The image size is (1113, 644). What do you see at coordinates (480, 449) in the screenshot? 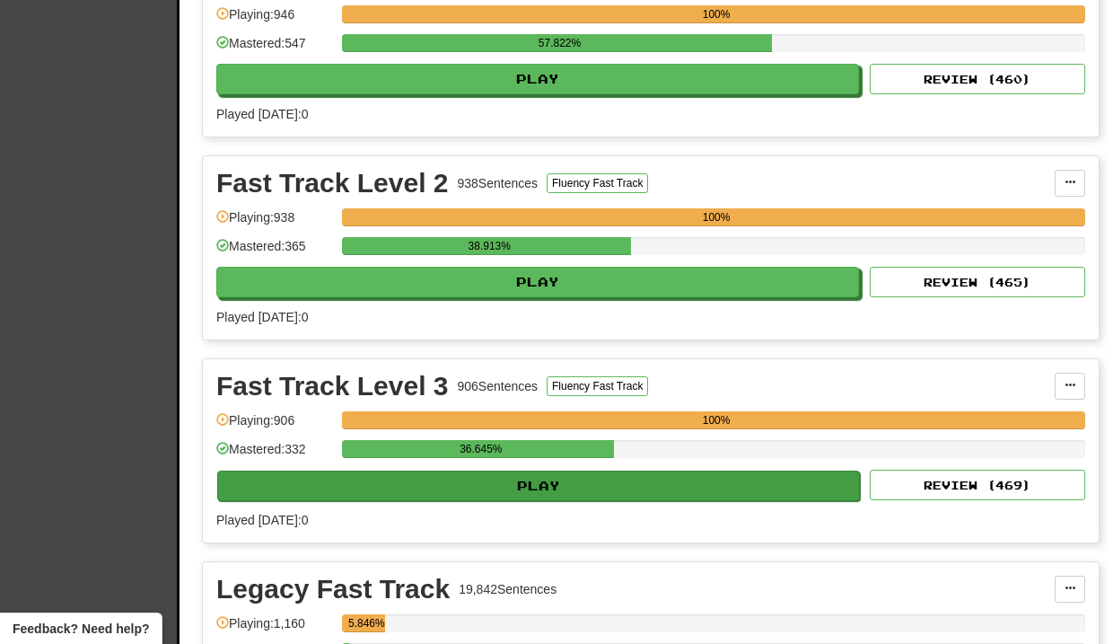
I see `div: 36.645%` at bounding box center [480, 449].